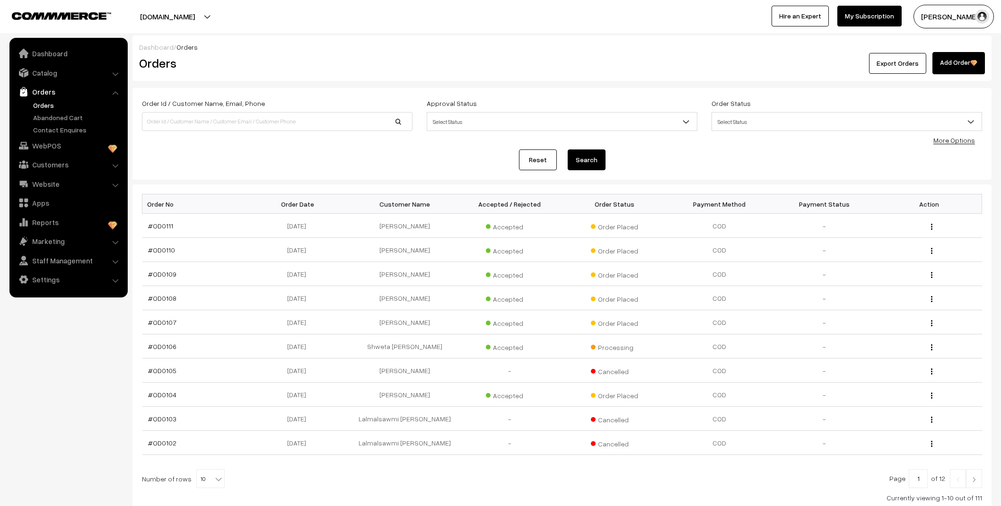 The image size is (1001, 506). I want to click on div: Currently viewing 1-10 out of 111, so click(562, 498).